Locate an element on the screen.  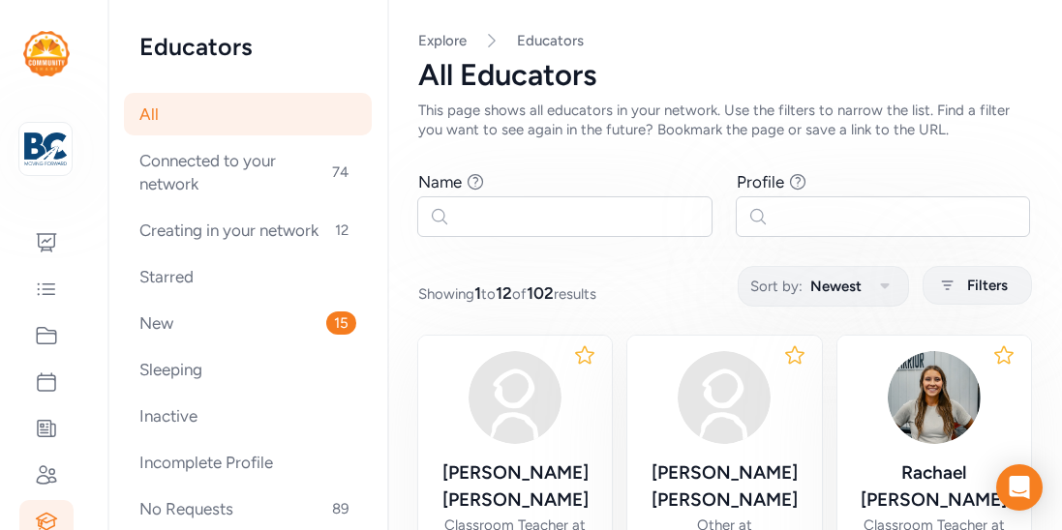
span: Newest is located at coordinates (835, 287).